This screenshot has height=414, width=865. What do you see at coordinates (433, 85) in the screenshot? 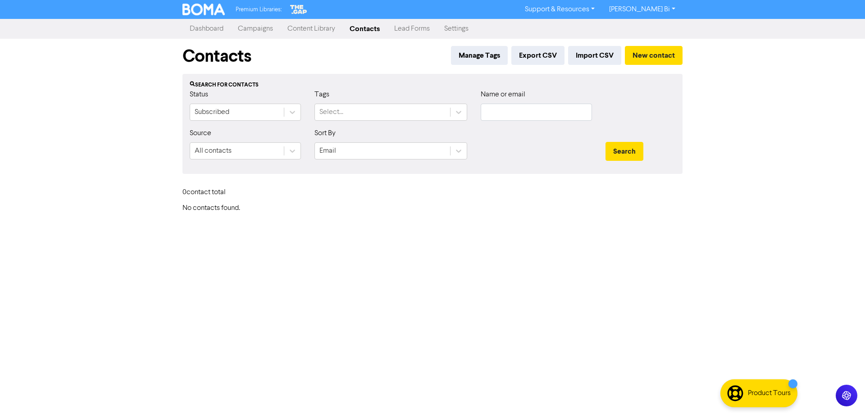
I see `div: Search for contacts` at bounding box center [433, 85].